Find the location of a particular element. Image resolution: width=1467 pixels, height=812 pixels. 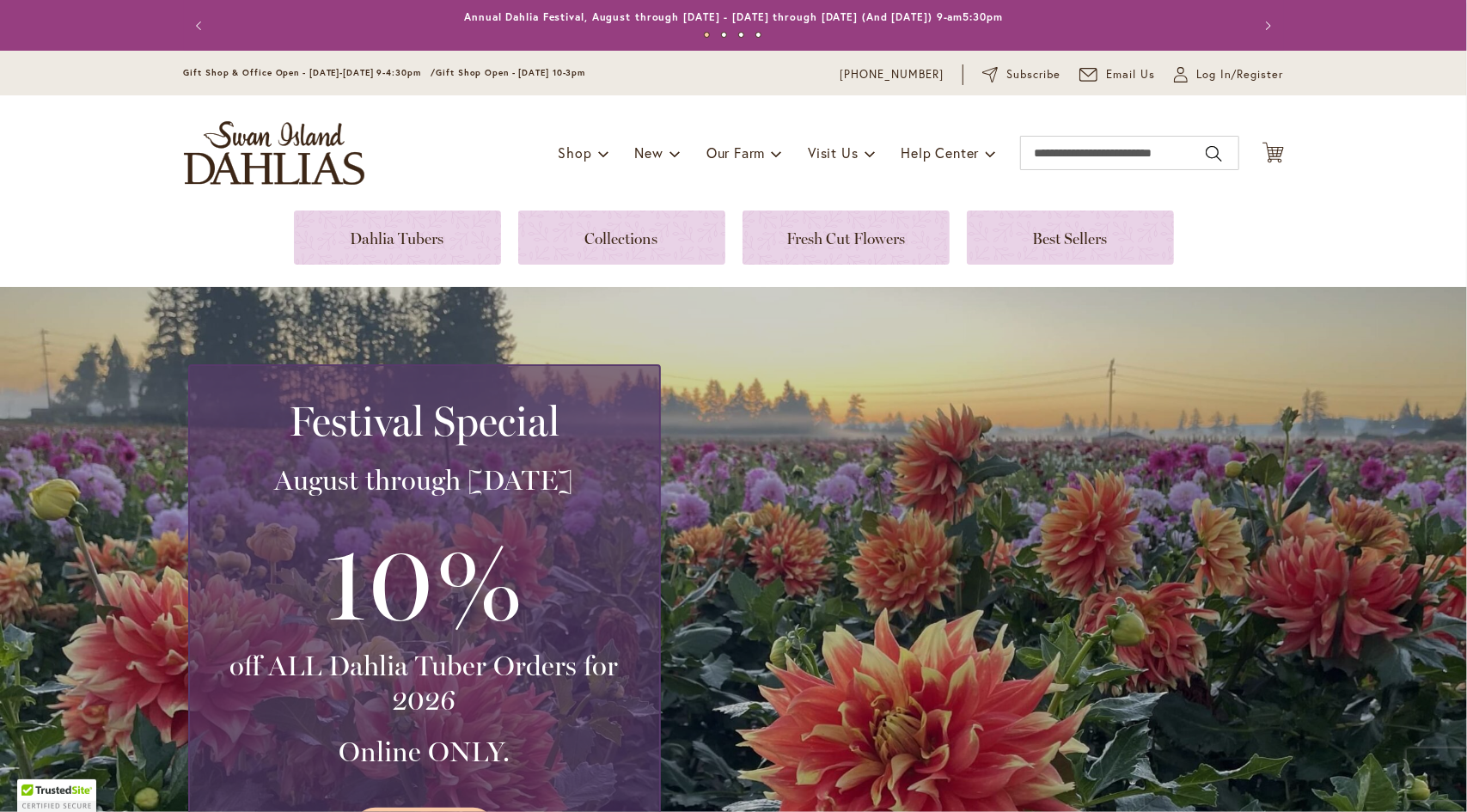

h3: 10% is located at coordinates (424, 582).